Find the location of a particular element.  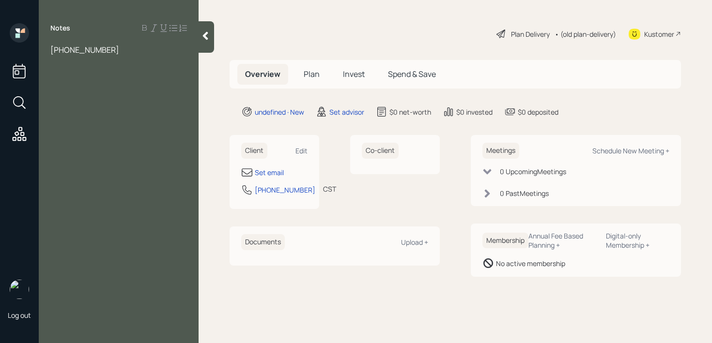

img: retirable_logo.png is located at coordinates (19, 289).